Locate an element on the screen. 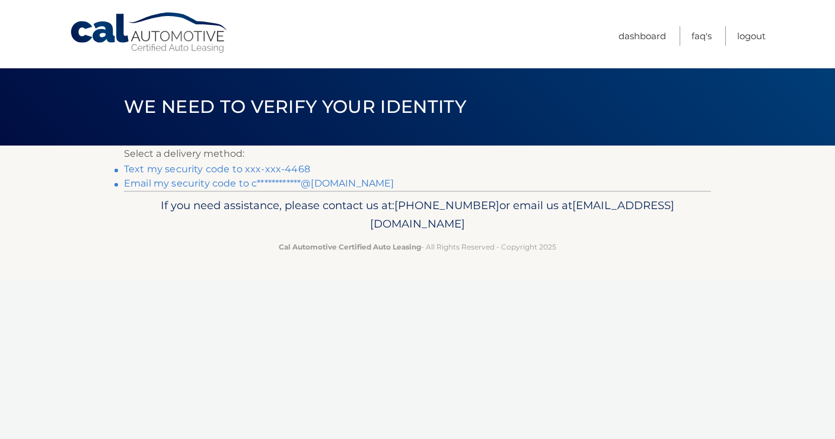 The width and height of the screenshot is (835, 439). a: Dashboard is located at coordinates (643, 36).